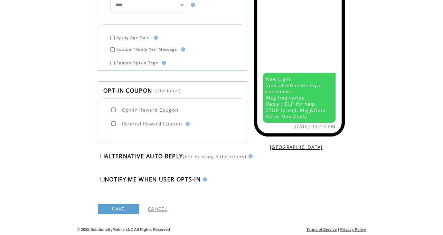 The height and width of the screenshot is (235, 443). I want to click on span: Apply Age Gate, so click(133, 38).